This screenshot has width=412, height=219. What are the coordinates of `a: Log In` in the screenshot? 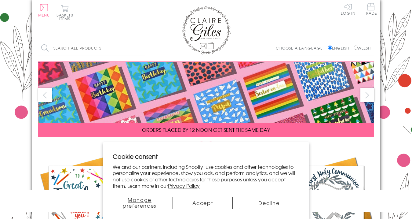 It's located at (348, 9).